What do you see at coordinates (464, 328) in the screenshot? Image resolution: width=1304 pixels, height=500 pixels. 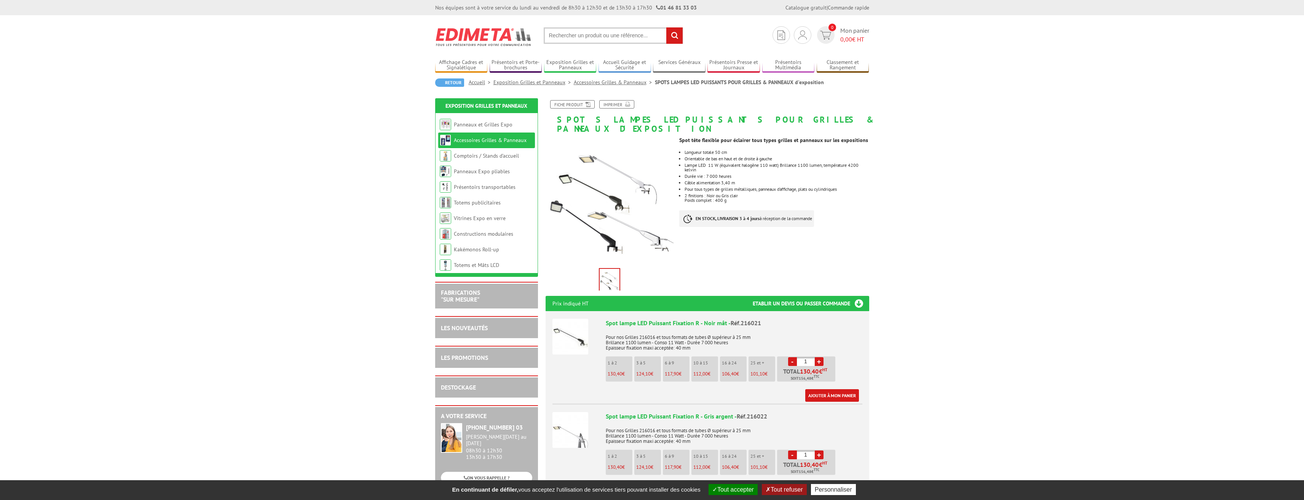 I see `a: LES NOUVEAUTÉS` at bounding box center [464, 328].